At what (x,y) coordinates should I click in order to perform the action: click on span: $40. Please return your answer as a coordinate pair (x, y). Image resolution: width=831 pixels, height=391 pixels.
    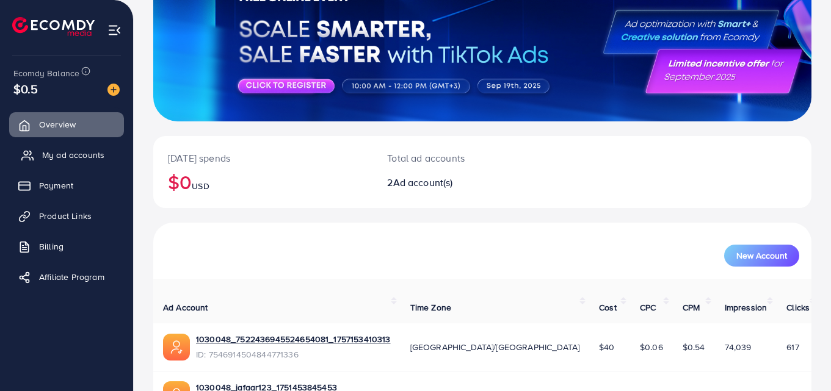
    Looking at the image, I should click on (606, 347).